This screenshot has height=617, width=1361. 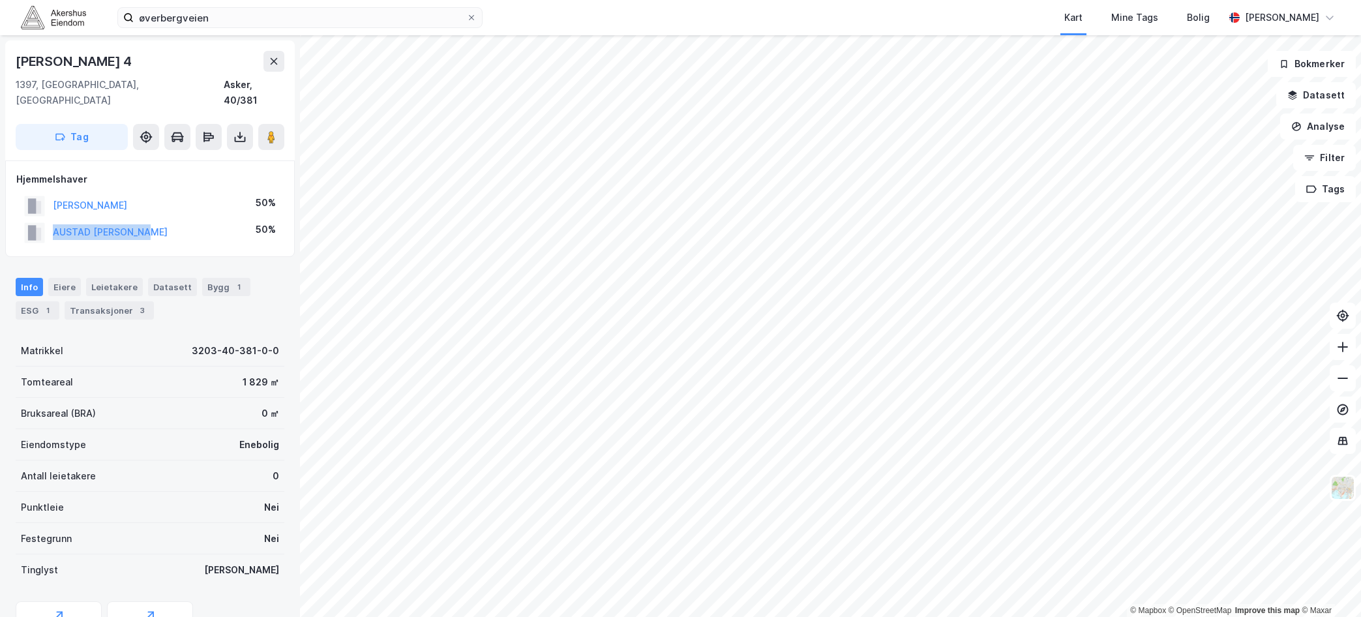 What do you see at coordinates (53, 445) in the screenshot?
I see `div: Eiendomstype` at bounding box center [53, 445].